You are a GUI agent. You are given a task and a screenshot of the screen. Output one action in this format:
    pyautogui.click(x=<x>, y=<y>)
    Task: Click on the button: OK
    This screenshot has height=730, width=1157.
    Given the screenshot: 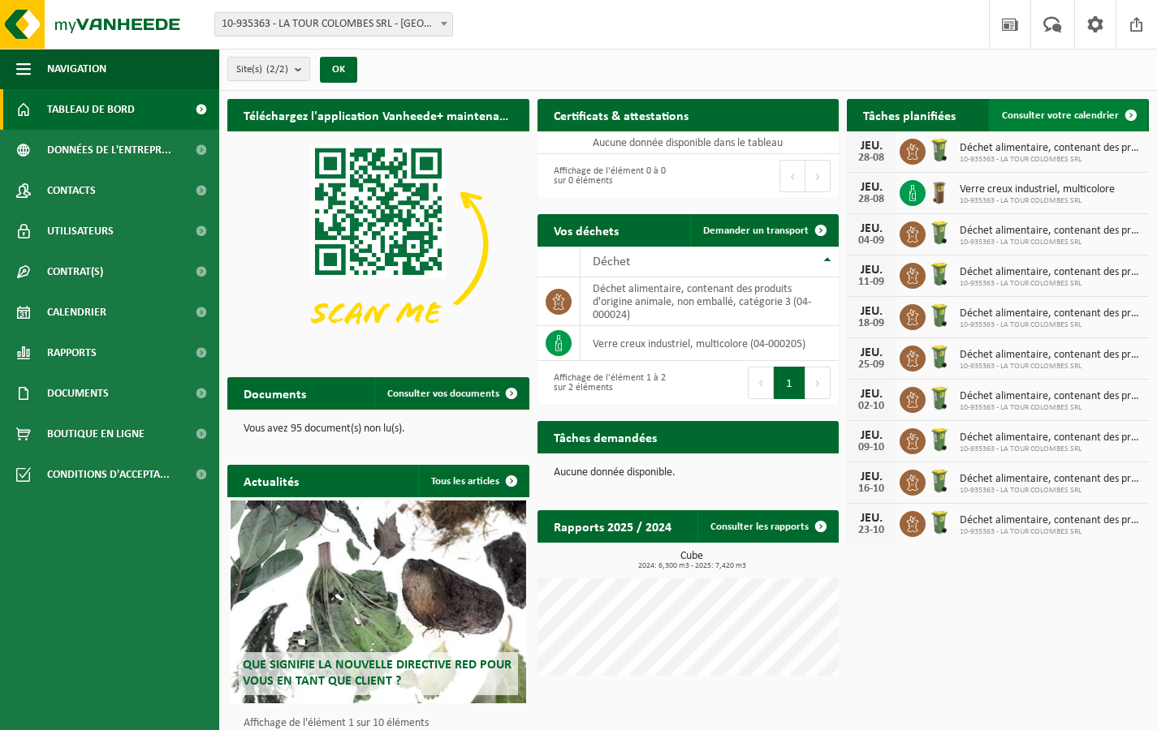 What is the action you would take?
    pyautogui.click(x=338, y=70)
    